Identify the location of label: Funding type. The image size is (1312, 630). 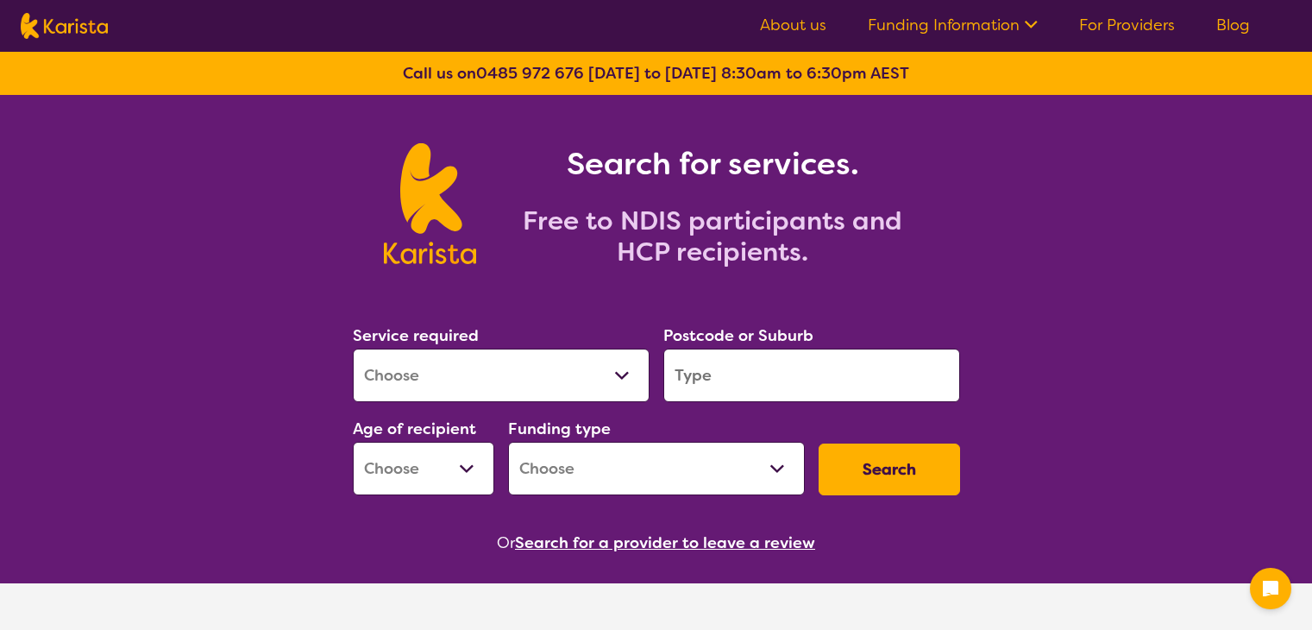
(559, 429).